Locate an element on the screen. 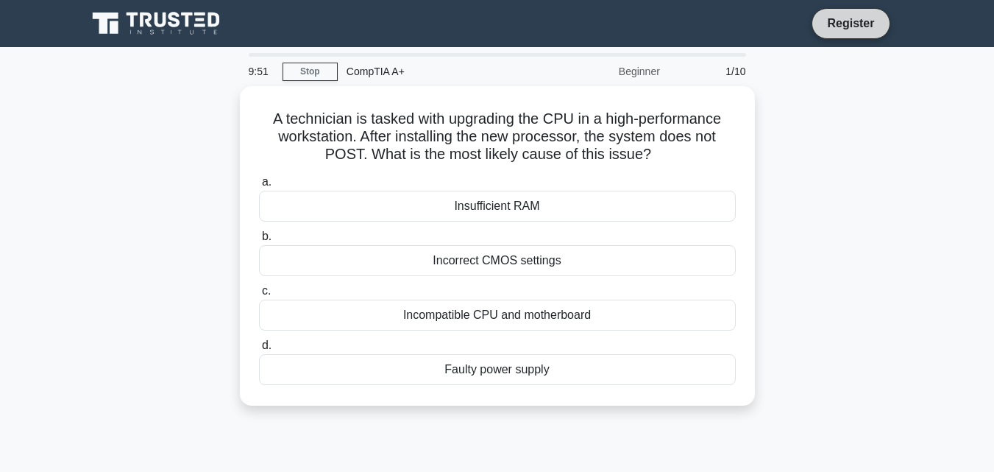 The width and height of the screenshot is (994, 472). div: Beginner is located at coordinates (604, 71).